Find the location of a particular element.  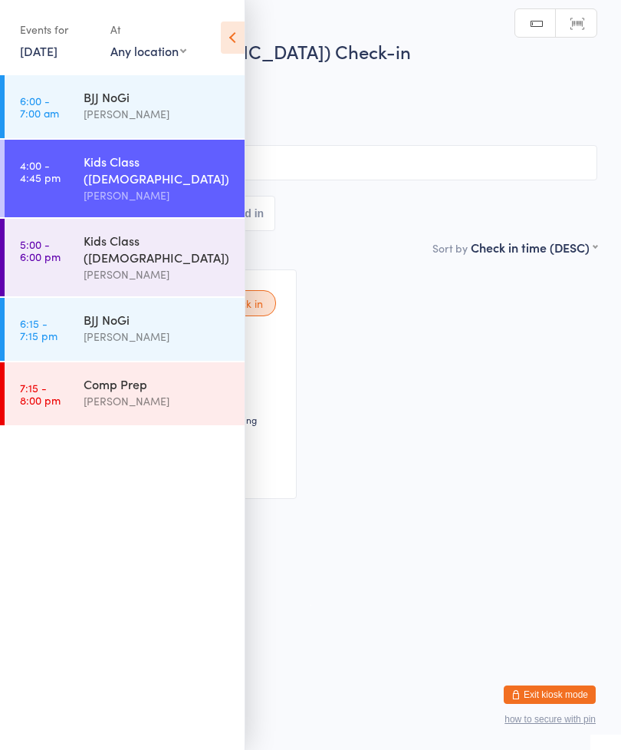

time: 4:00 - 4:45 pm is located at coordinates (40, 171).